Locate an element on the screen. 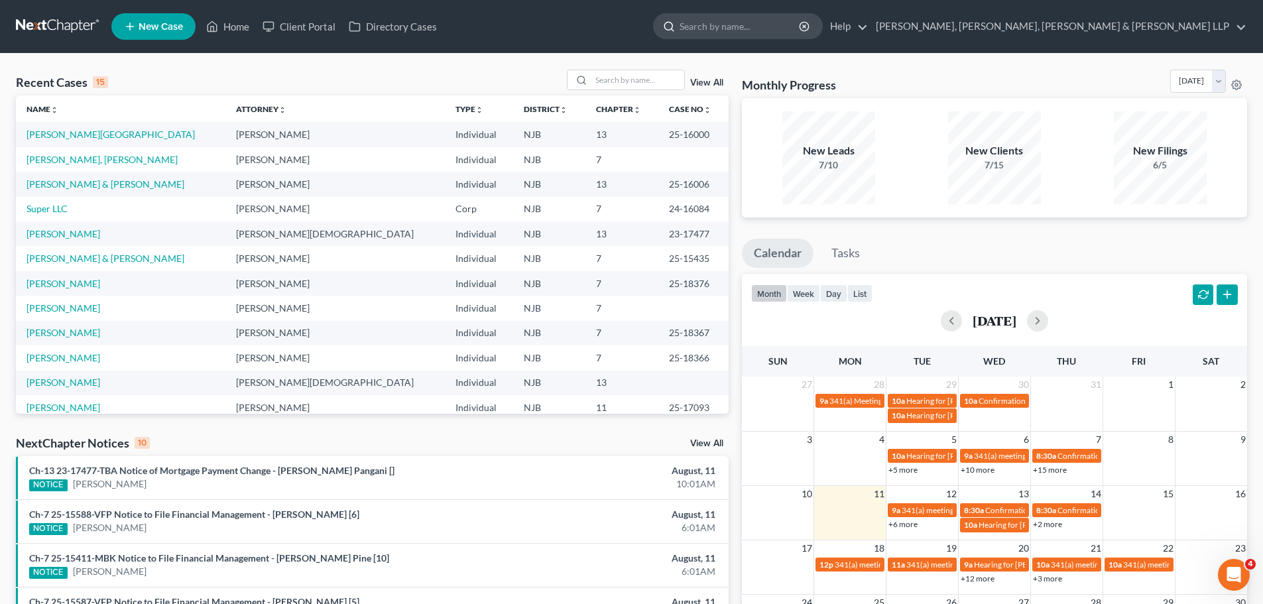 The width and height of the screenshot is (1263, 604). span: Mon is located at coordinates (850, 361).